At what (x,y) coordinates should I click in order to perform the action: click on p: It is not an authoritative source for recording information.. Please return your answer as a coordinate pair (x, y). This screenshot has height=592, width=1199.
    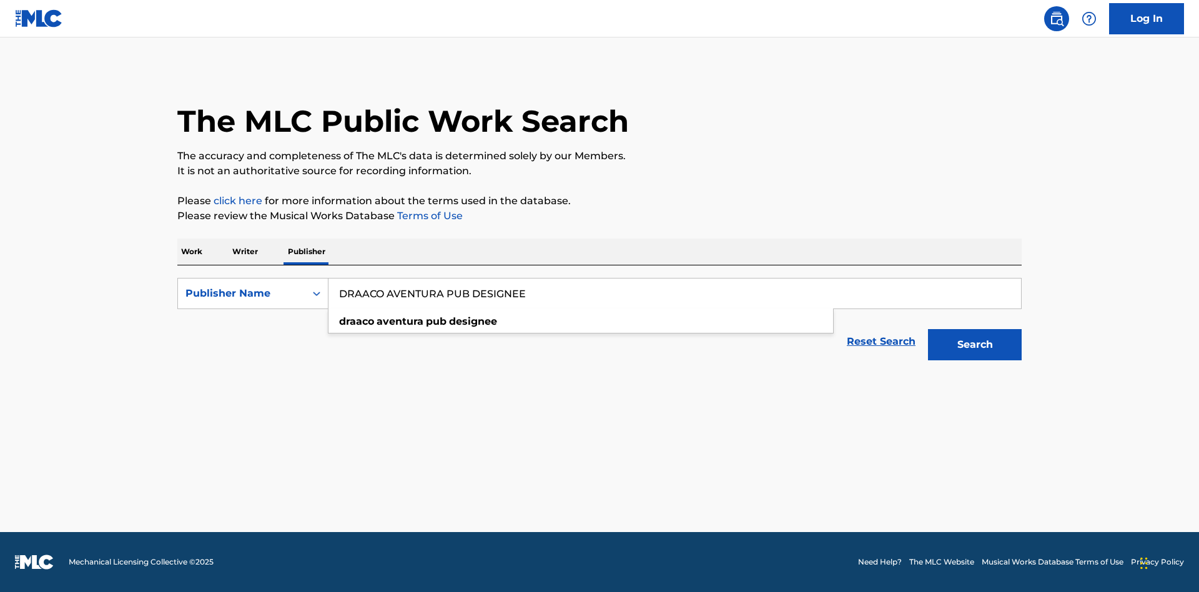
    Looking at the image, I should click on (600, 171).